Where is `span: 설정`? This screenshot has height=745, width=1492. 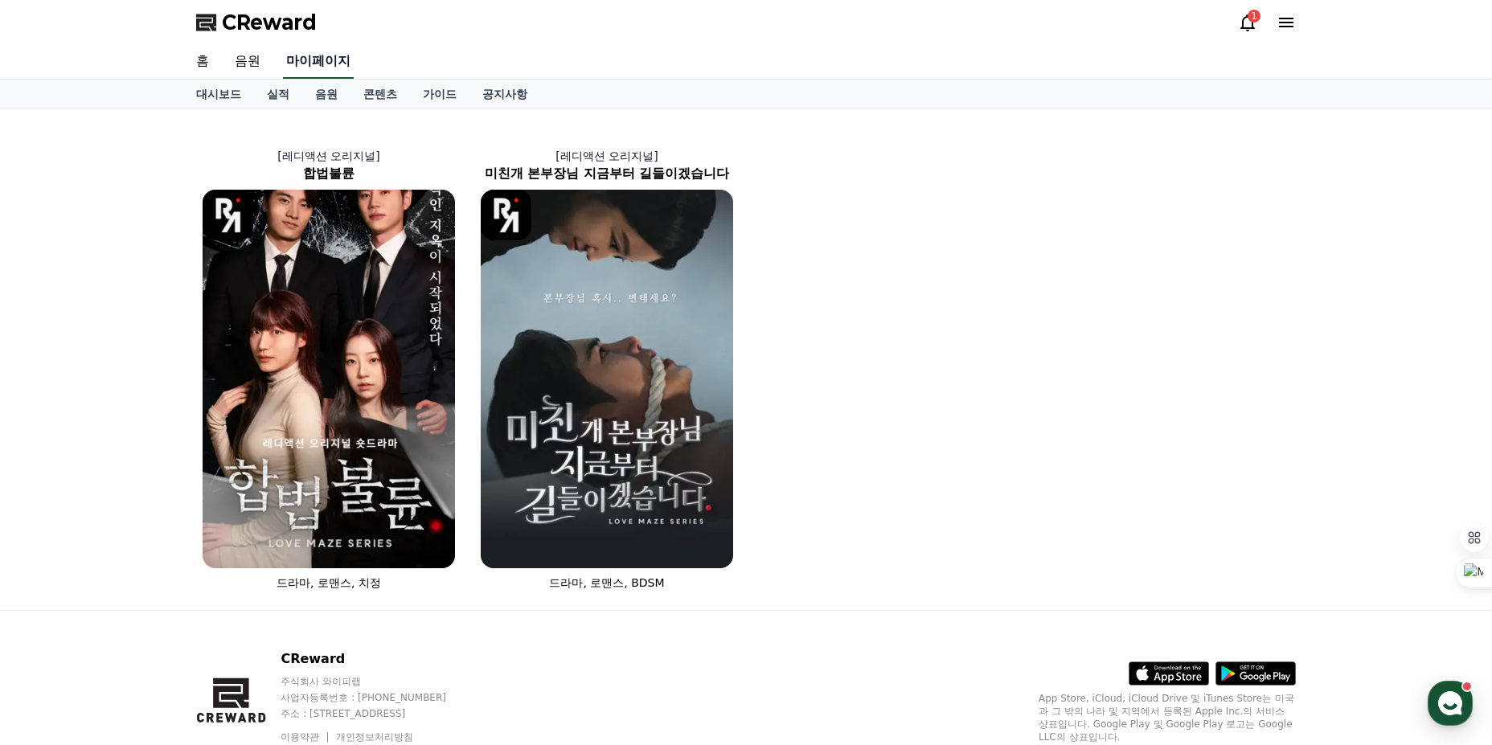 span: 설정 is located at coordinates (258, 540).